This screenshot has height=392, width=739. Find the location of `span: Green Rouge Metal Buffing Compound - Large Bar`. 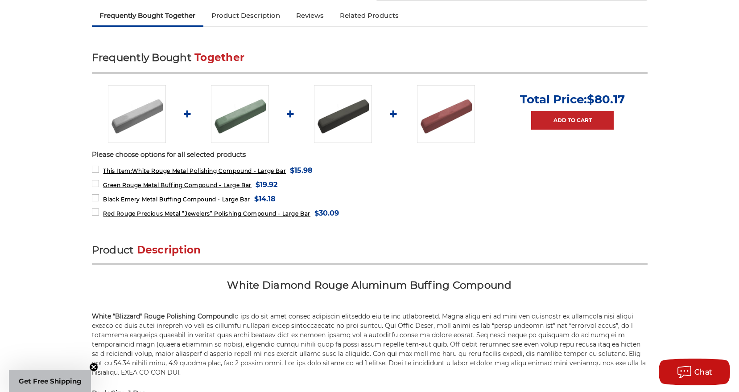

span: Green Rouge Metal Buffing Compound - Large Bar is located at coordinates (177, 185).